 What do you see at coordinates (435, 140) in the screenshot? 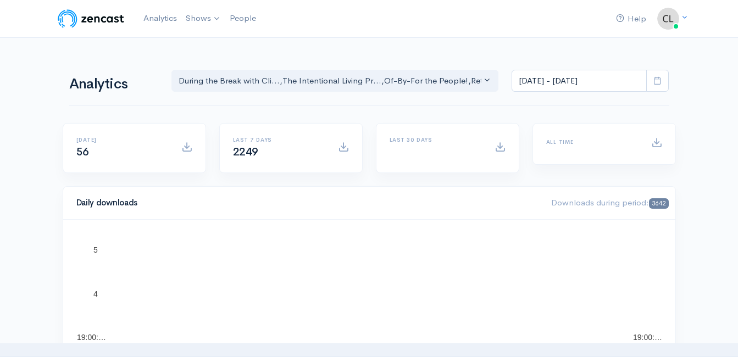
I see `h6: Last 30 days` at bounding box center [435, 140].